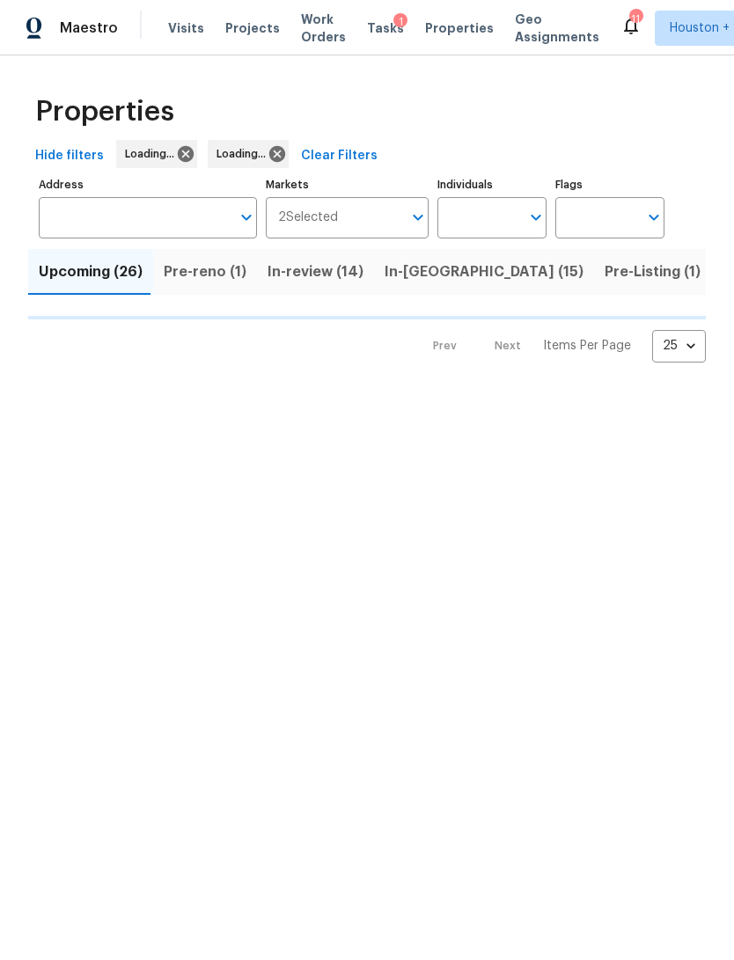 This screenshot has width=734, height=960. I want to click on div: 25, so click(678, 346).